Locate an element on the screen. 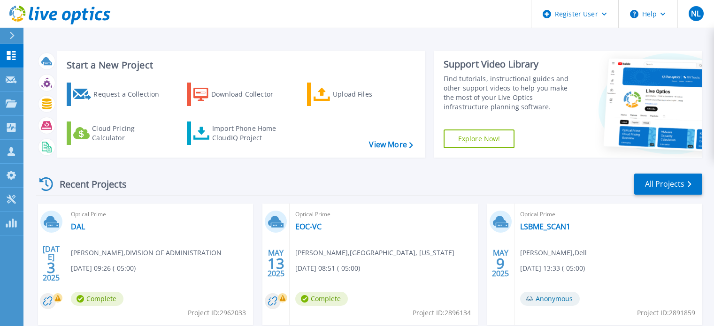 Image resolution: width=714 pixels, height=326 pixels. div: Find tutorials, instructional guides and other support videos to help you make the most of your L... is located at coordinates (511, 93).